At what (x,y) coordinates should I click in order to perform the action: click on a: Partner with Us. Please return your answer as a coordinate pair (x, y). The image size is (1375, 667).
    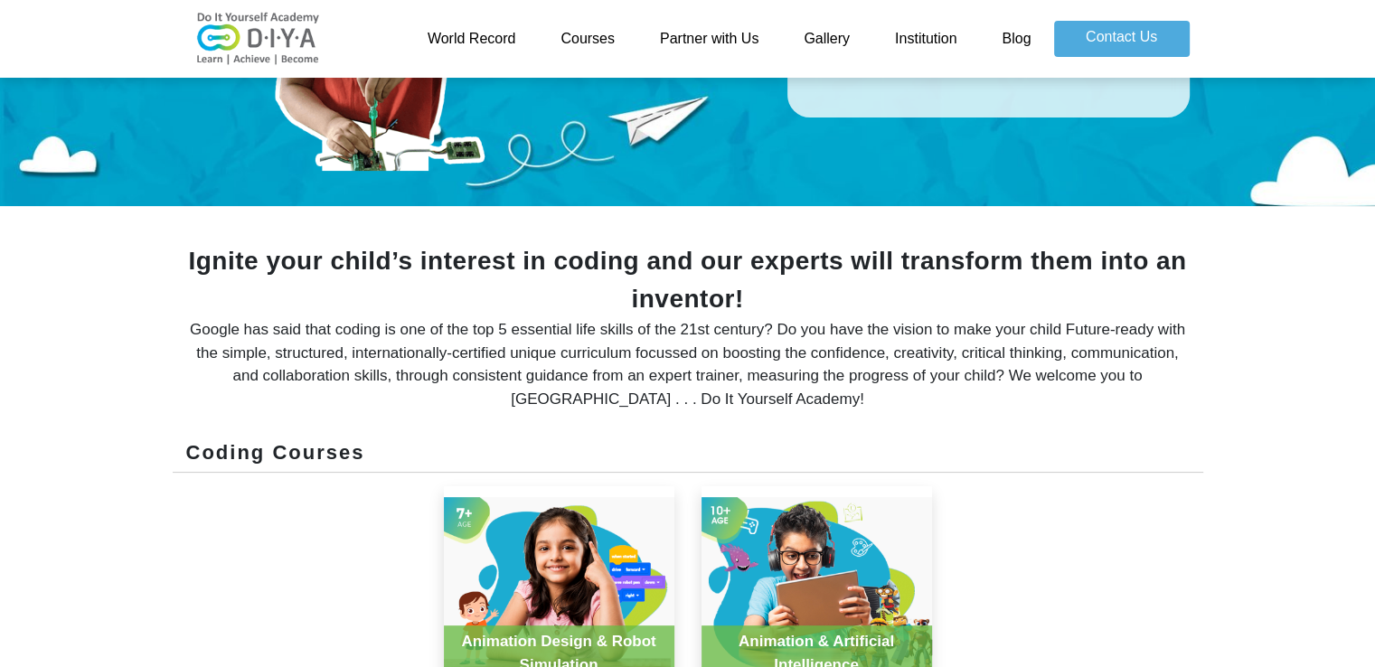
    Looking at the image, I should click on (709, 39).